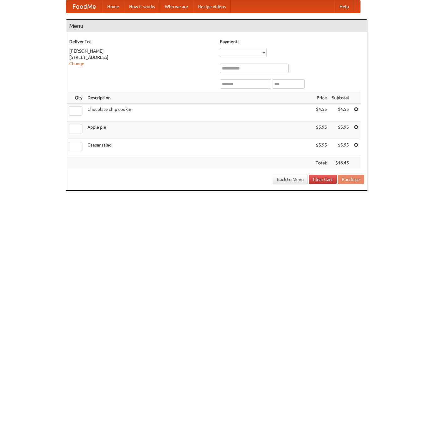  I want to click on a: How it works, so click(142, 7).